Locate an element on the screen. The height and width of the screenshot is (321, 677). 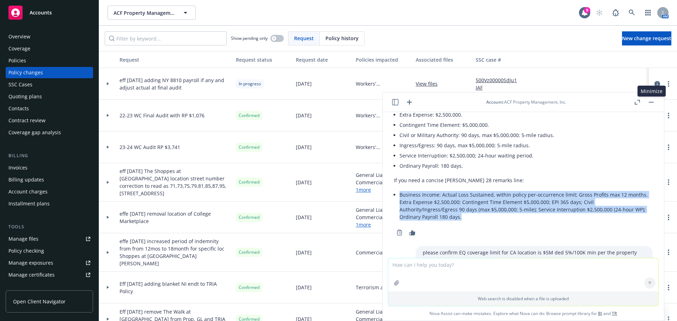
a: SSC Cases is located at coordinates (49, 85).